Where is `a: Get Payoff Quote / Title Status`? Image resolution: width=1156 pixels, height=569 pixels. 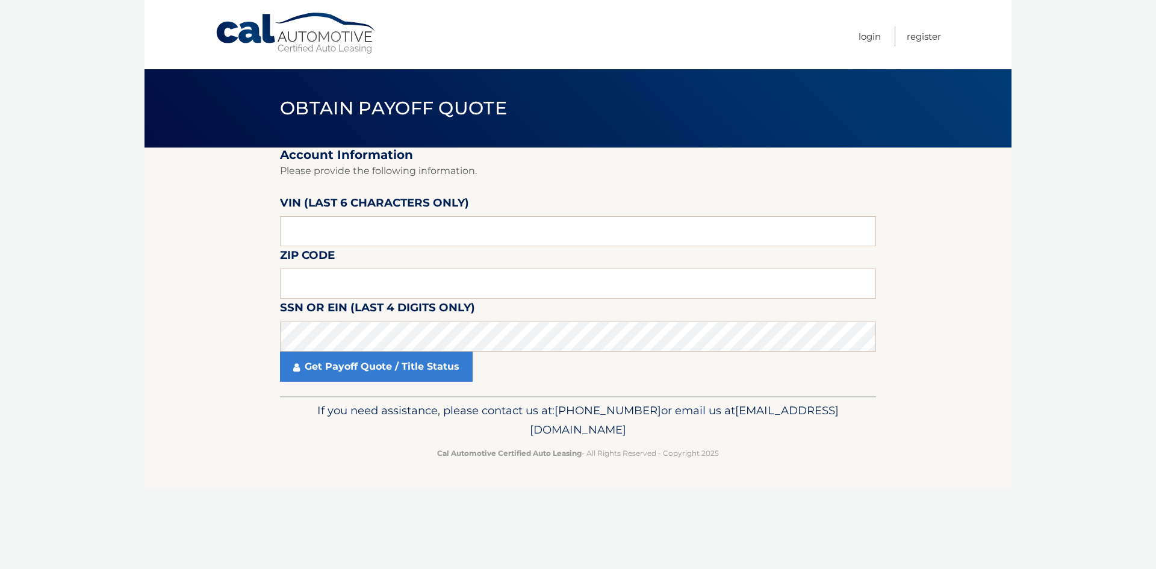
a: Get Payoff Quote / Title Status is located at coordinates (376, 367).